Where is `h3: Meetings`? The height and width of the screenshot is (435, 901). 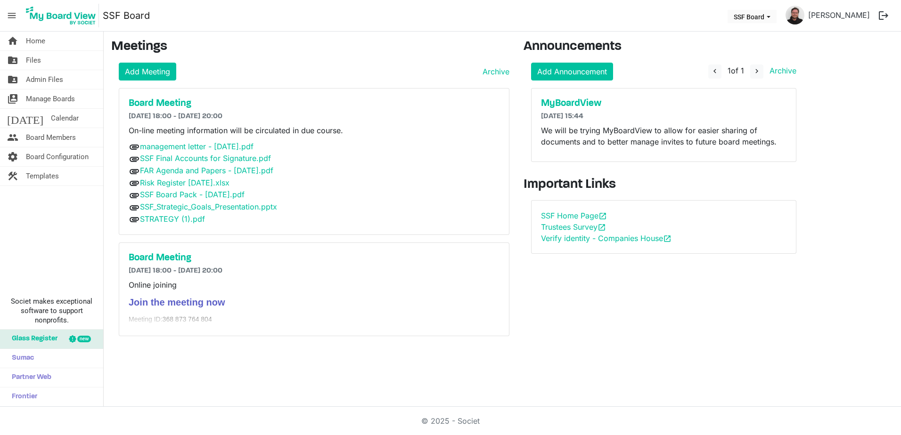
h3: Meetings is located at coordinates (310, 47).